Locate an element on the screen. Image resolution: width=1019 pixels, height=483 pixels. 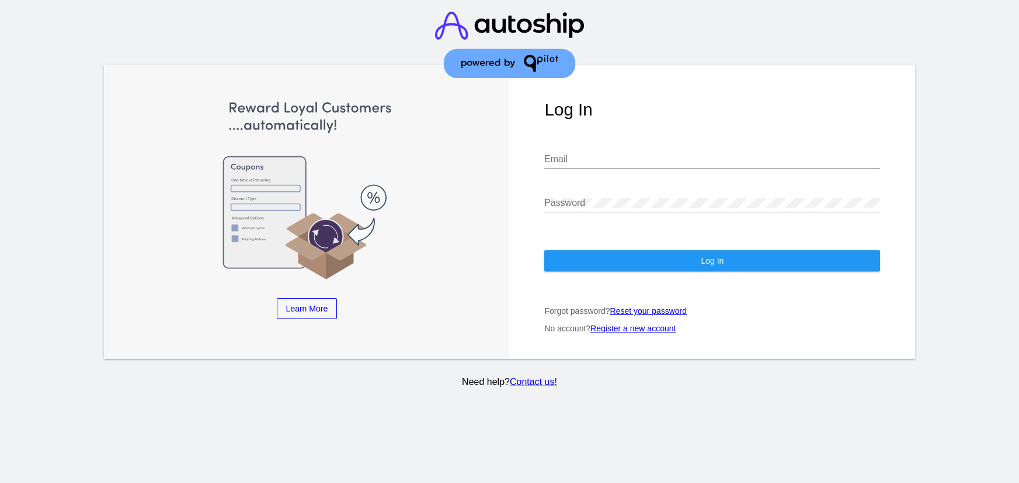
a: Learn More is located at coordinates (307, 309).